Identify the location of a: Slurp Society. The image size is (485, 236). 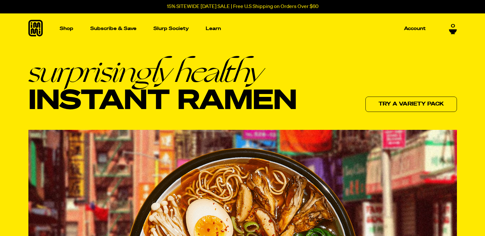
(171, 28).